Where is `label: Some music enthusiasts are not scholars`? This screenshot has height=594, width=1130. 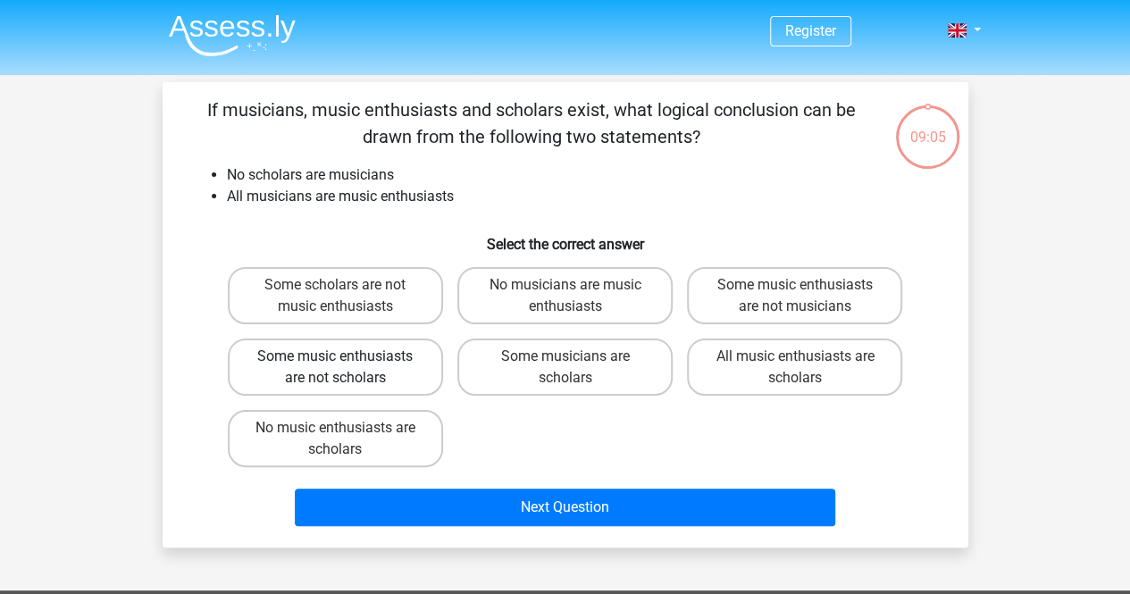 label: Some music enthusiasts are not scholars is located at coordinates (335, 367).